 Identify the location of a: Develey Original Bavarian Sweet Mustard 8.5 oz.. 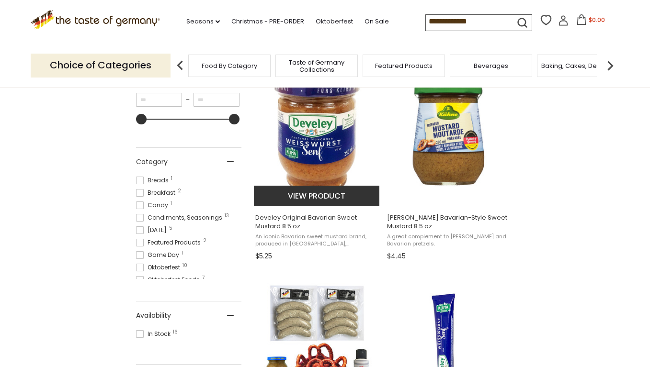
(317, 163).